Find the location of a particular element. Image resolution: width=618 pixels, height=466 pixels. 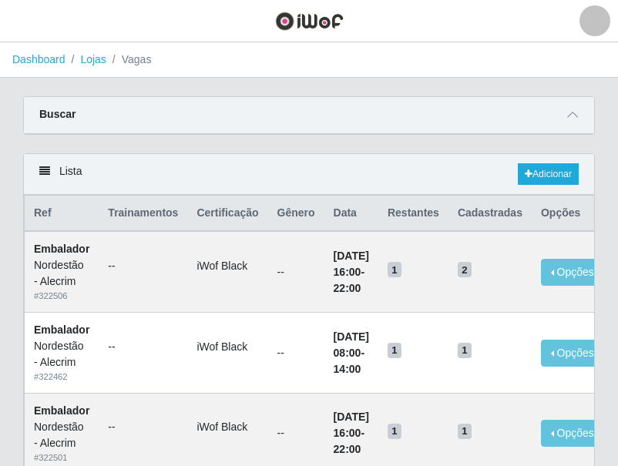

th: Cadastradas is located at coordinates (490, 214).